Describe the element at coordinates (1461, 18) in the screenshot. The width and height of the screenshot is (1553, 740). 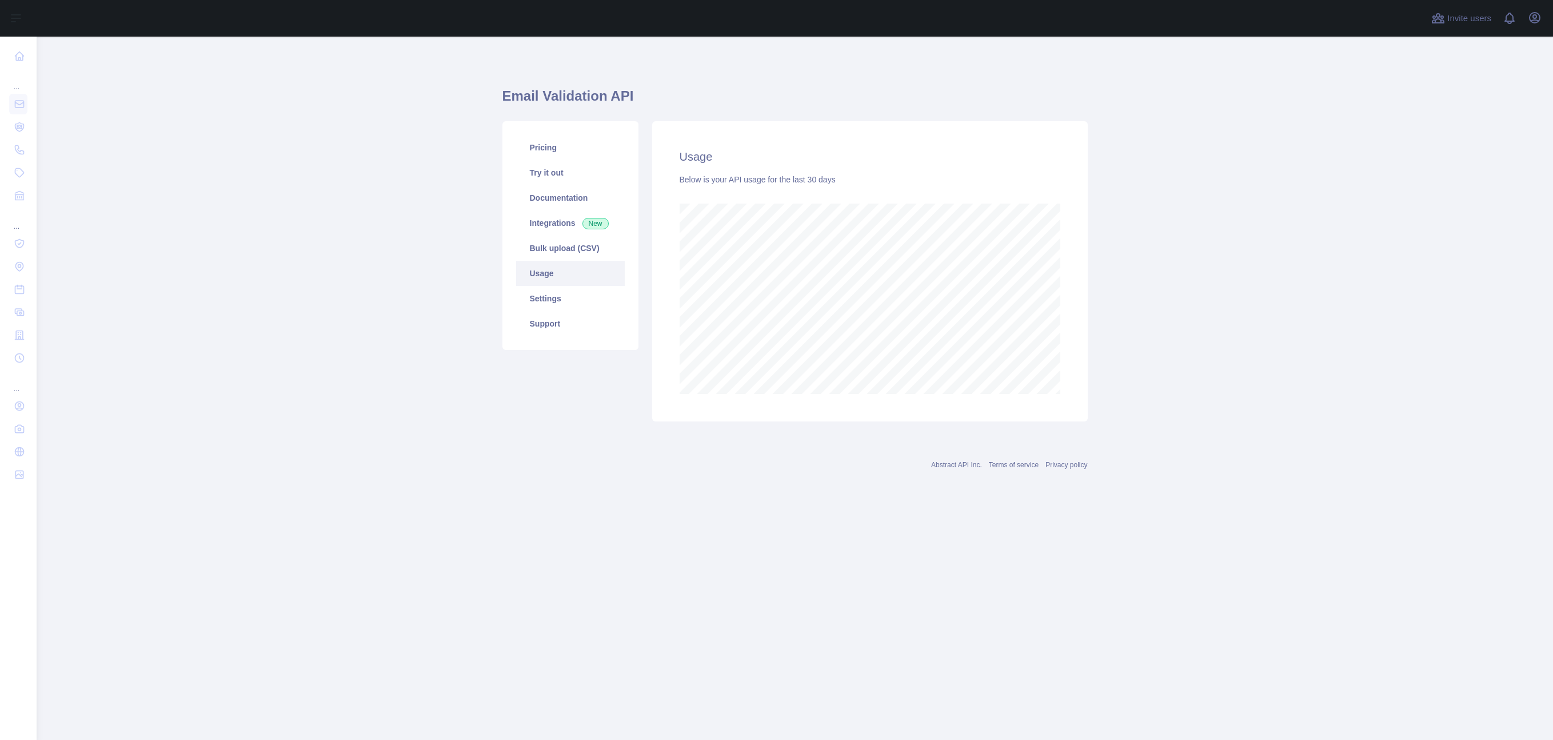
I see `button: Invite users` at that location.